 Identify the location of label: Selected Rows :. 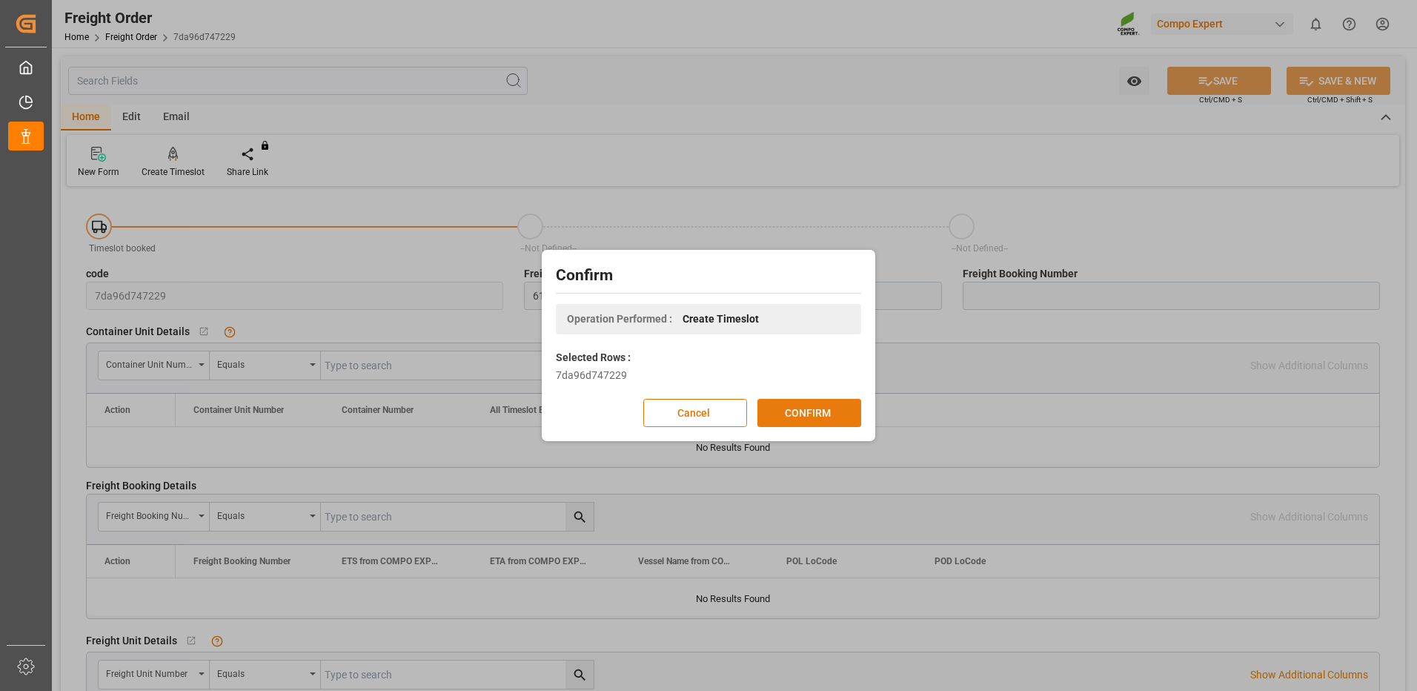
(593, 357).